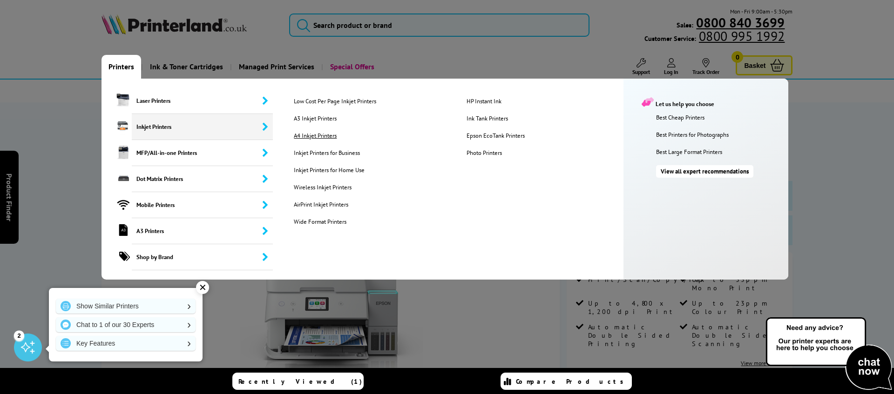 The image size is (894, 394). Describe the element at coordinates (187, 101) in the screenshot. I see `a: Laser Printers` at that location.